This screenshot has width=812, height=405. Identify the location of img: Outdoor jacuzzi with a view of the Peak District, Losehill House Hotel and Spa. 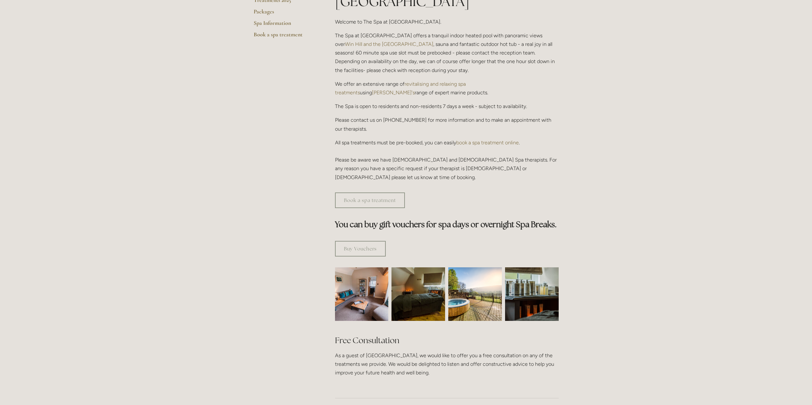
(475, 294).